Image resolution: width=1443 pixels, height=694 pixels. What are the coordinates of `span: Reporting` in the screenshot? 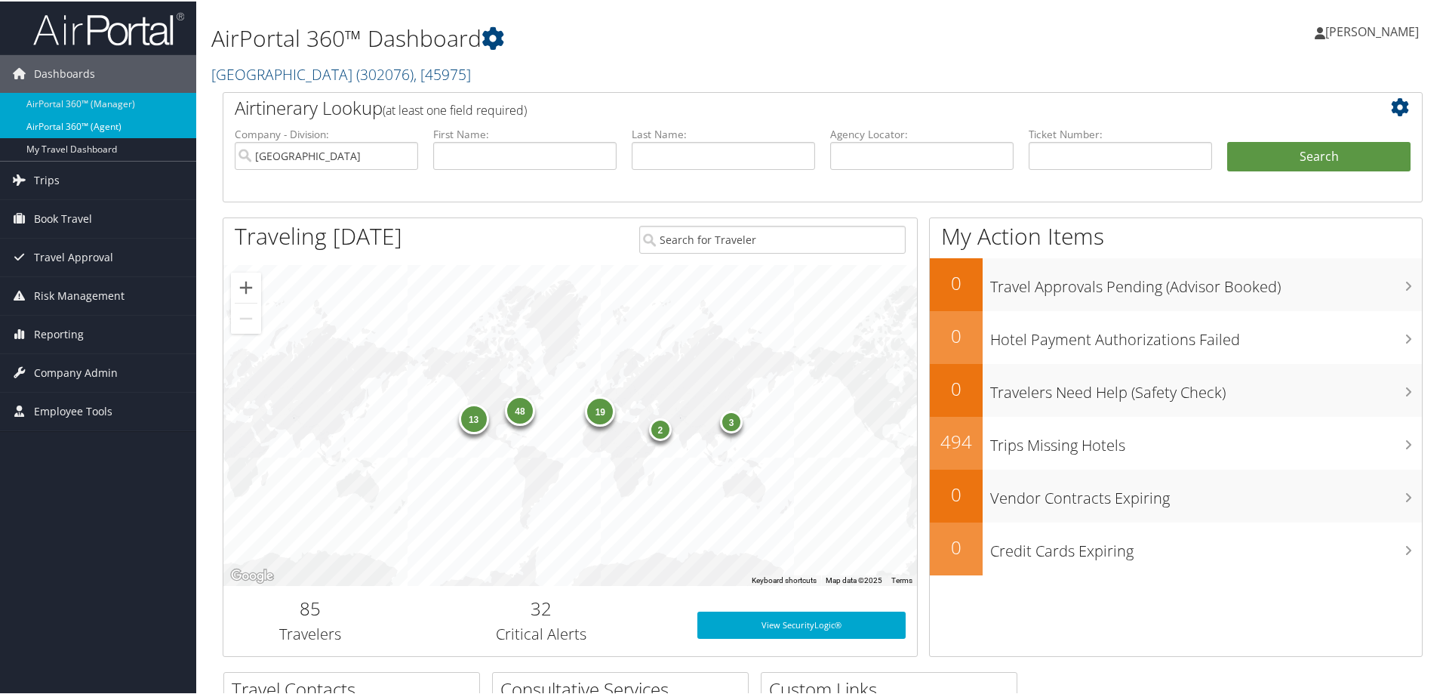 It's located at (59, 333).